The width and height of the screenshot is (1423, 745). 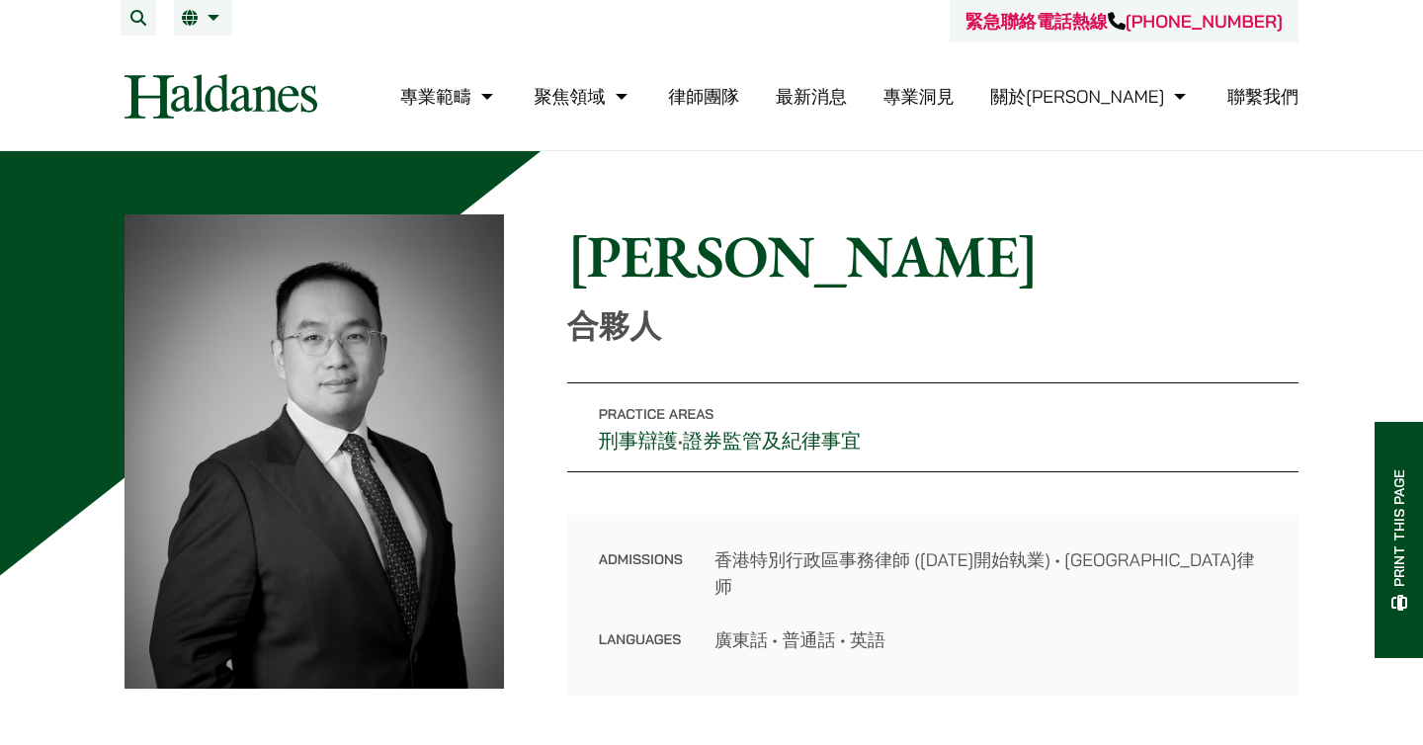 I want to click on a: 證券監管及紀律事宜, so click(x=772, y=441).